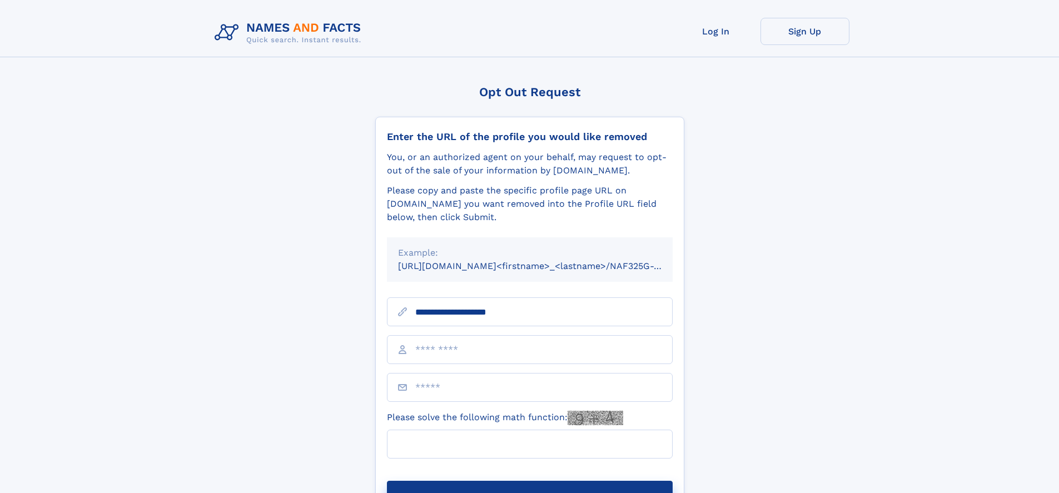  Describe the element at coordinates (530, 92) in the screenshot. I see `div: Opt Out Request` at that location.